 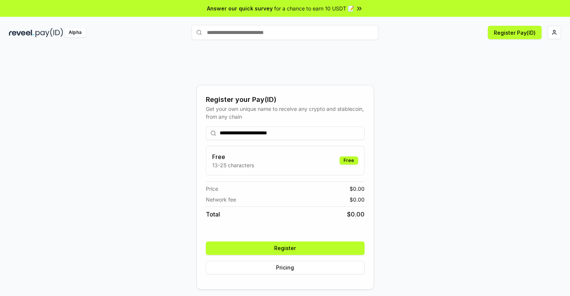 What do you see at coordinates (285, 268) in the screenshot?
I see `button: Pricing` at bounding box center [285, 268].